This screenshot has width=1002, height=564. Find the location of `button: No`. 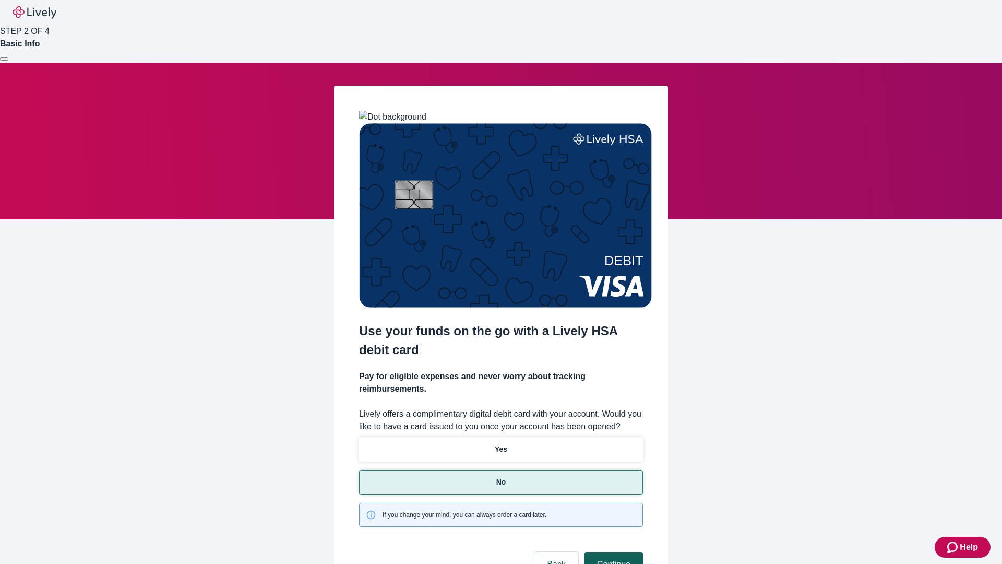

button: No is located at coordinates (501, 482).